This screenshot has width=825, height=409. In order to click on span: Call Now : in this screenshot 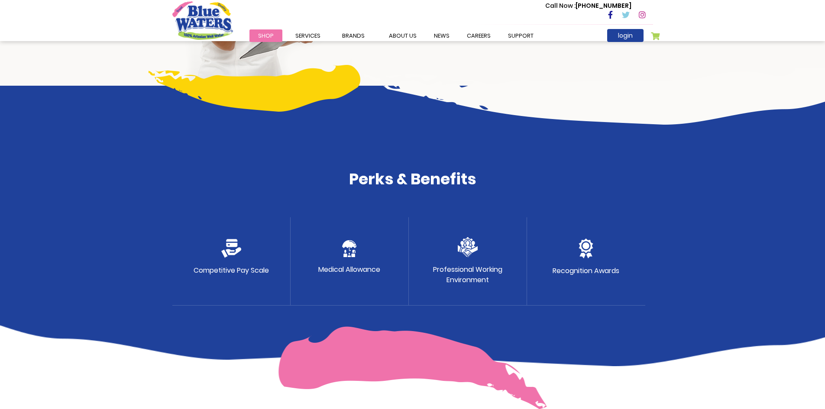, I will do `click(560, 6)`.